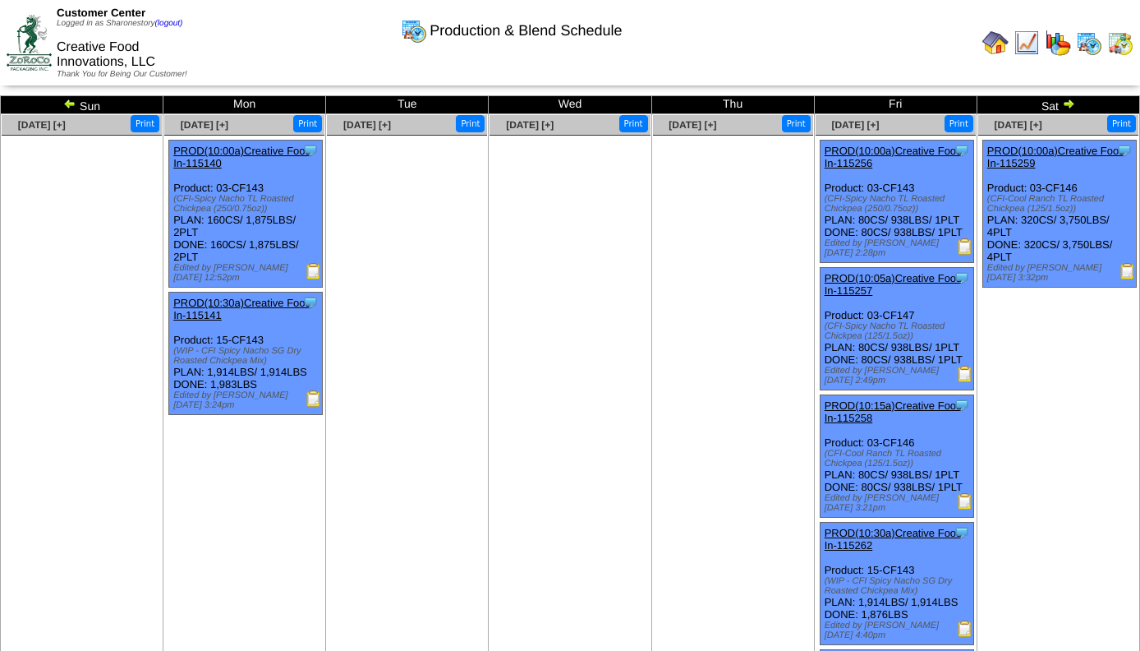  Describe the element at coordinates (29, 42) in the screenshot. I see `img: ZoRoCo_Logo(Green%26Foil)%20jpg.webp` at that location.